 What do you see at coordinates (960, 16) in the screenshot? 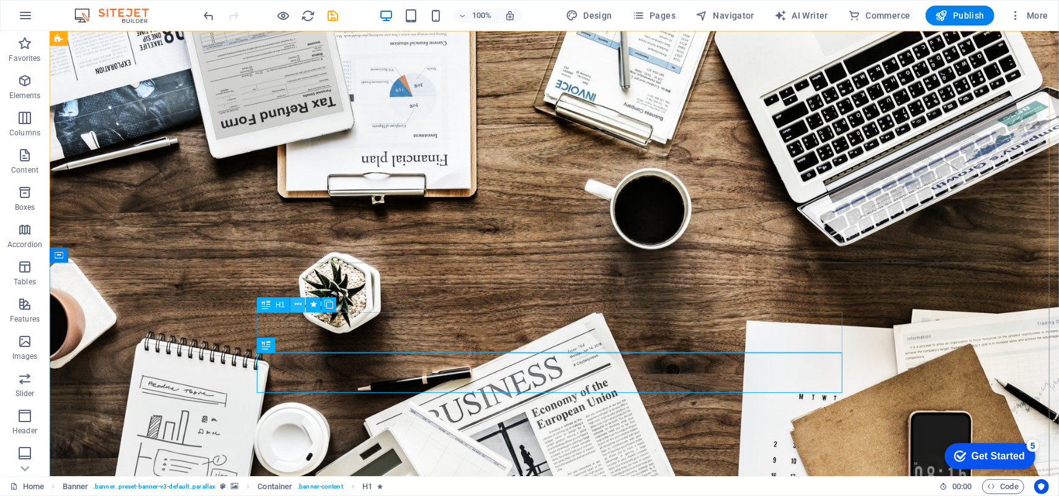
I see `button: Publish` at bounding box center [960, 16].